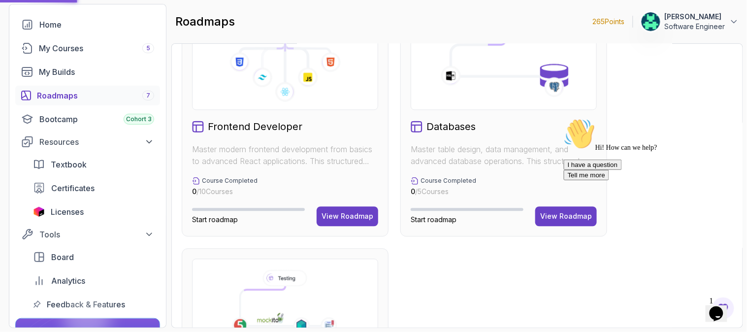 The height and width of the screenshot is (332, 747). What do you see at coordinates (97, 72) in the screenshot?
I see `div: My Builds` at bounding box center [97, 72].